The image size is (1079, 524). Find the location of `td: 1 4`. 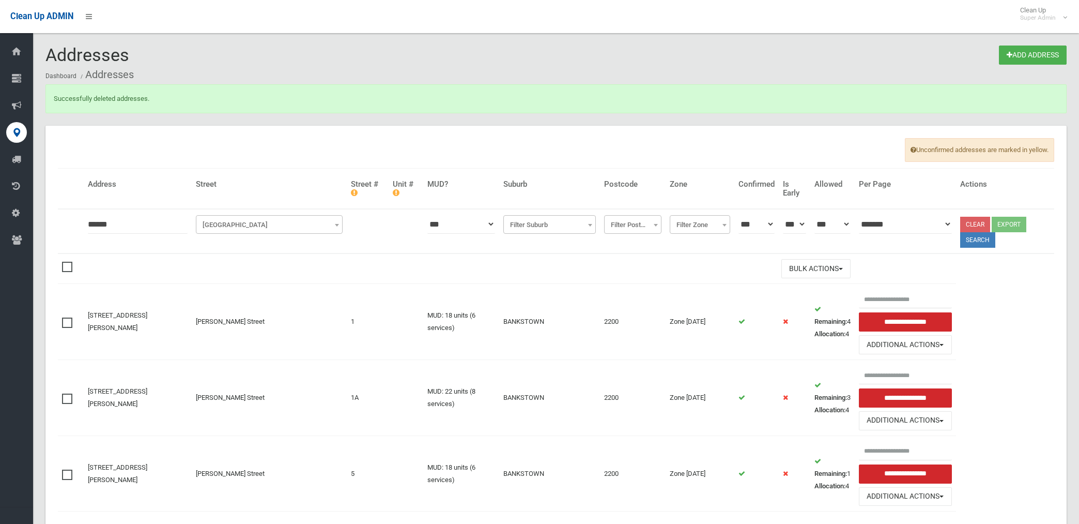

td: 1 4 is located at coordinates (833, 473).